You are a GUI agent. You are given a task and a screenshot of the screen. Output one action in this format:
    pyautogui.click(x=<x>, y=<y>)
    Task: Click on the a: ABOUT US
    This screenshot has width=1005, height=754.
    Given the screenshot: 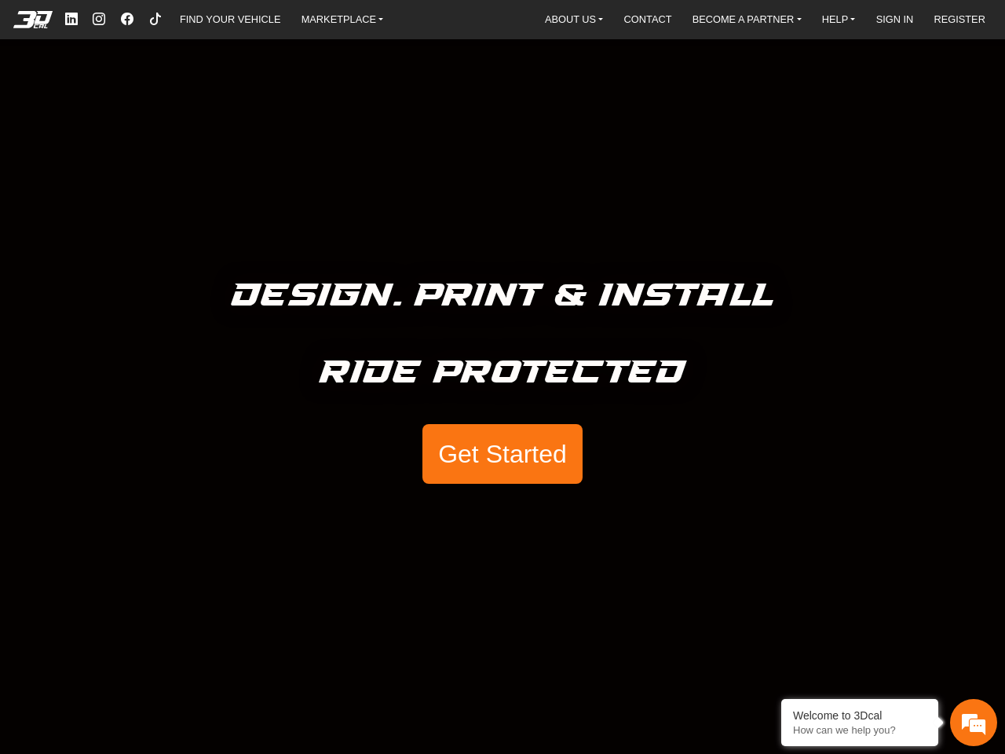 What is the action you would take?
    pyautogui.click(x=574, y=19)
    